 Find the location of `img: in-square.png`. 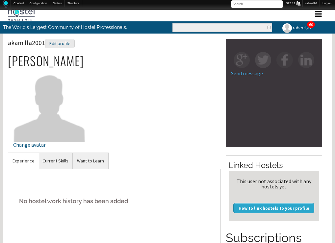

img: in-square.png is located at coordinates (306, 60).